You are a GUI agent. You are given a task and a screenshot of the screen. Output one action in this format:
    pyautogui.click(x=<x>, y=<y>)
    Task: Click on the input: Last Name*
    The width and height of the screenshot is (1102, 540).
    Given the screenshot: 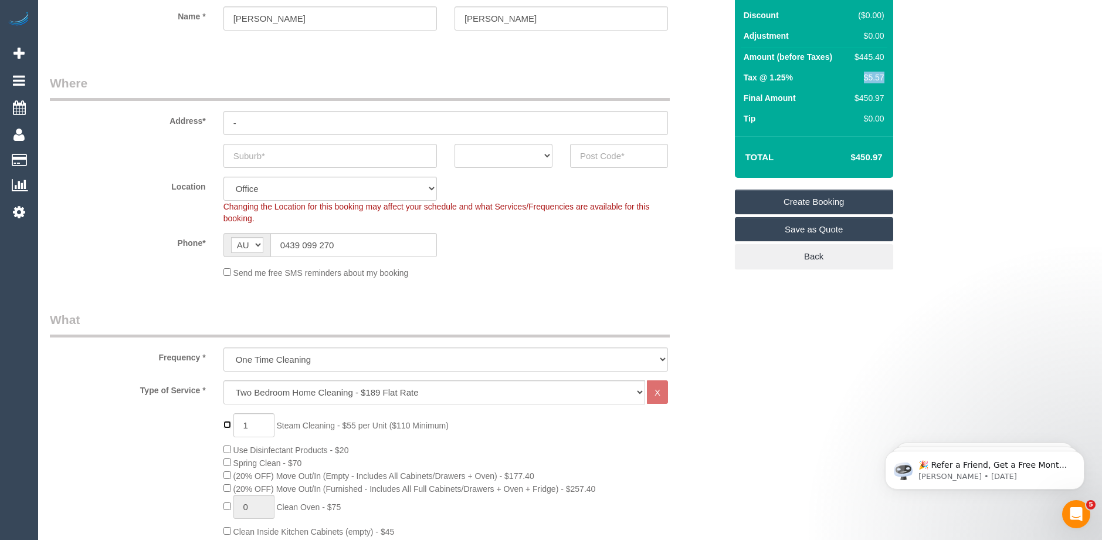 What is the action you would take?
    pyautogui.click(x=561, y=18)
    